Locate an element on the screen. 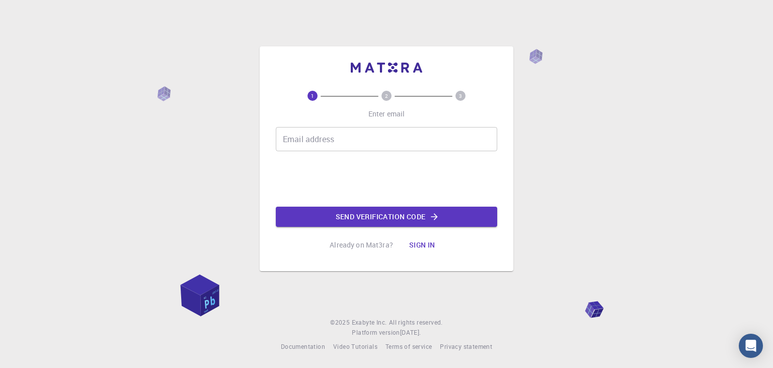 This screenshot has height=368, width=773. span: Exabyte Inc. is located at coordinates (370, 322).